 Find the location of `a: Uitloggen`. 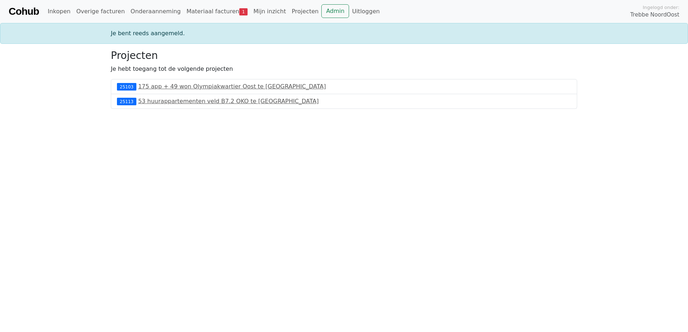

a: Uitloggen is located at coordinates (365, 12).